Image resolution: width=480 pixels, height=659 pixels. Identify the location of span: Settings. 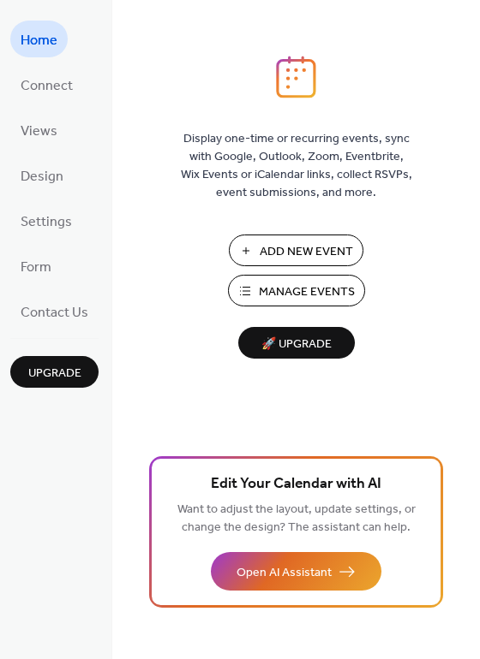
(46, 222).